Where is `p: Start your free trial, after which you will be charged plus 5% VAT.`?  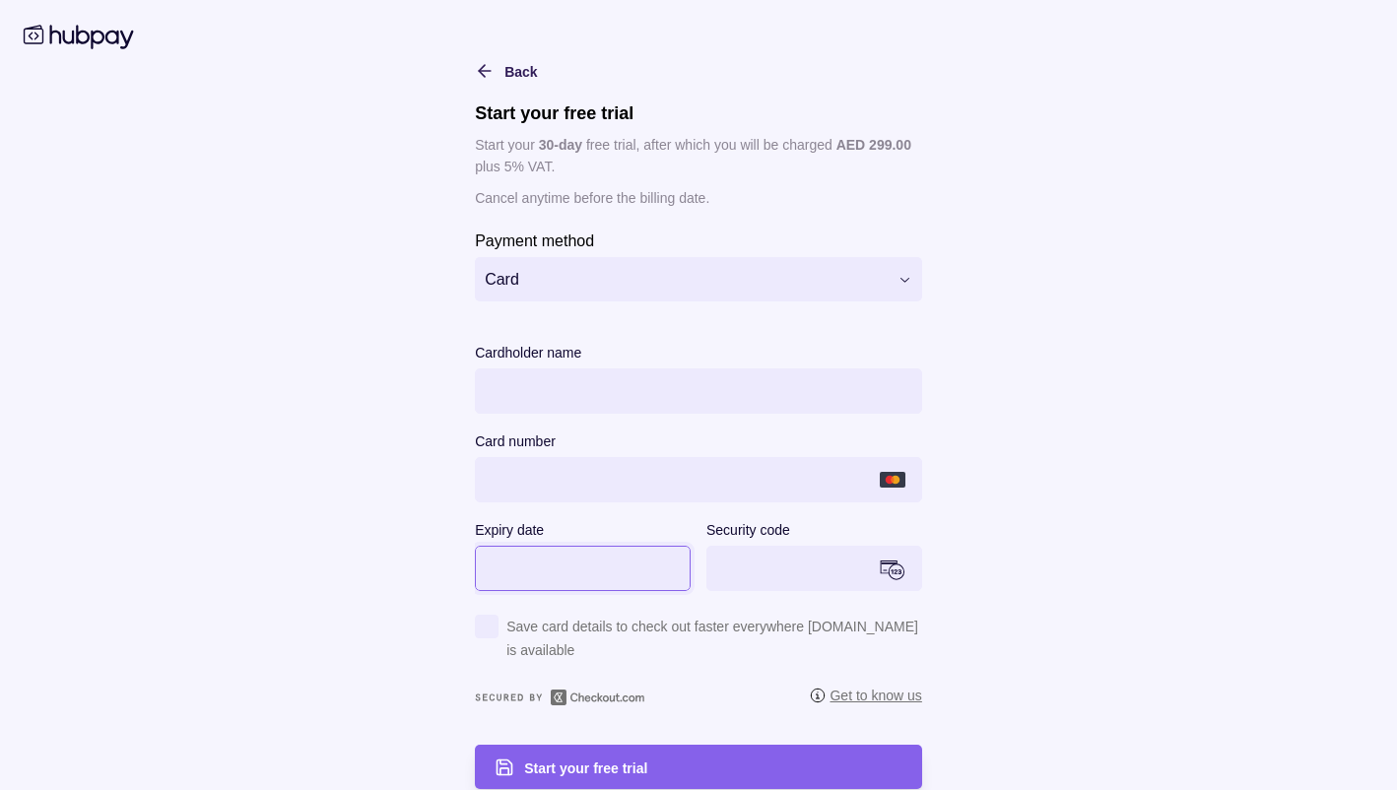
p: Start your free trial, after which you will be charged plus 5% VAT. is located at coordinates (698, 156).